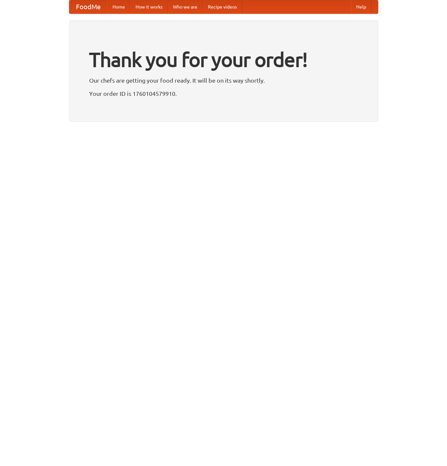 This screenshot has width=447, height=466. Describe the element at coordinates (119, 7) in the screenshot. I see `a: Home` at that location.